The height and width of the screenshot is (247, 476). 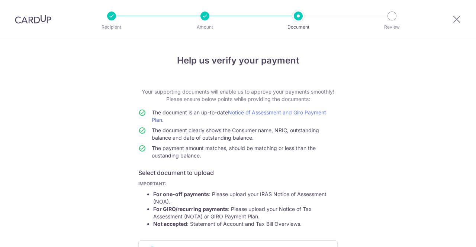 What do you see at coordinates (33, 19) in the screenshot?
I see `img: CardUp` at bounding box center [33, 19].